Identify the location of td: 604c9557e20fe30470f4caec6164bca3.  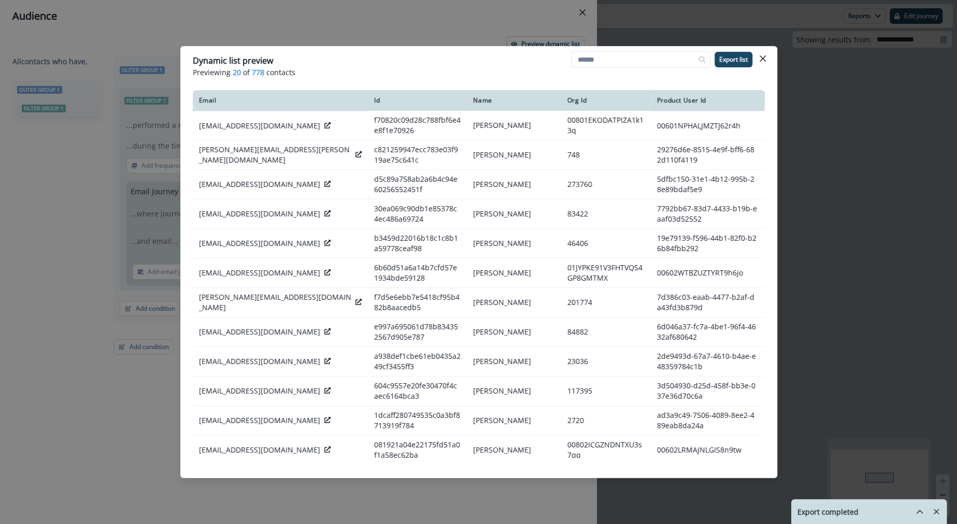
(417, 391).